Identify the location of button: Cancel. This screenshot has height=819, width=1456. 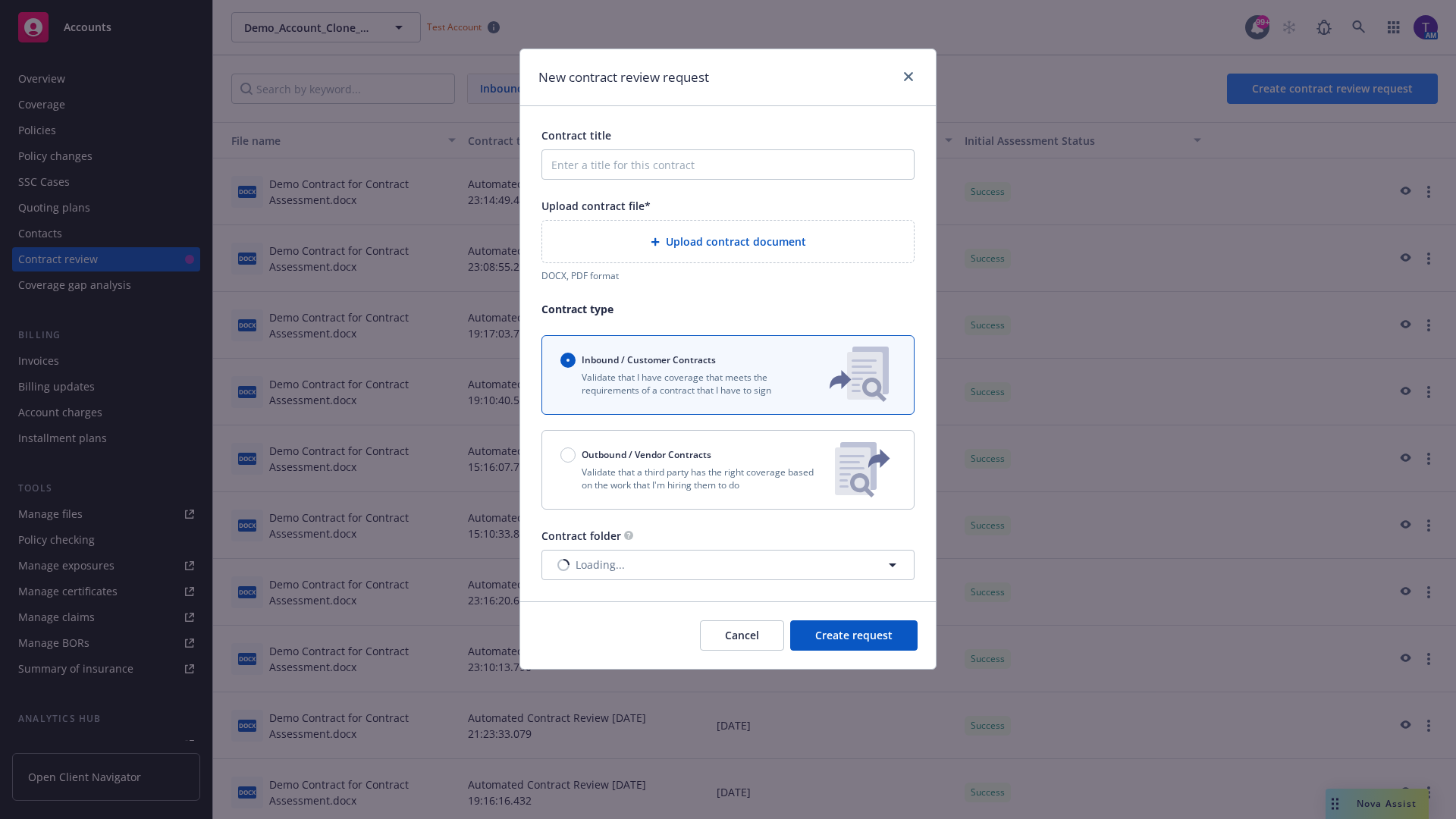
(742, 635).